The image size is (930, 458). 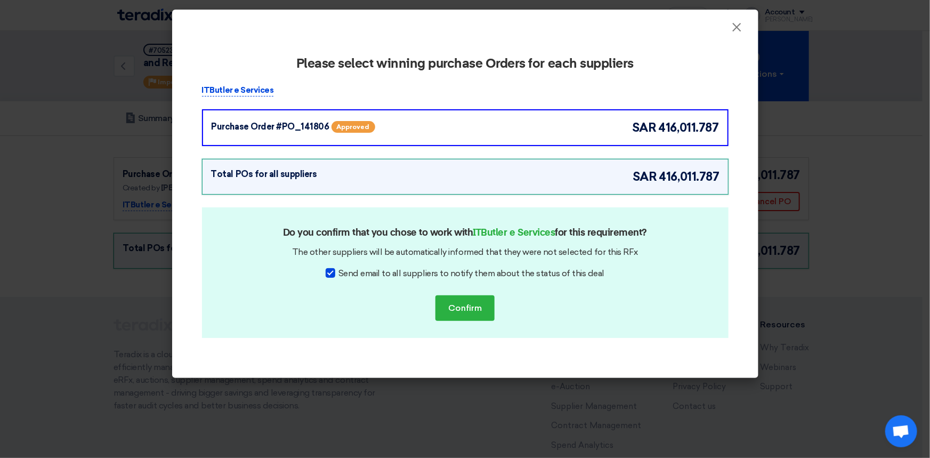 What do you see at coordinates (465, 252) in the screenshot?
I see `div: The other suppliers will be automatically informed that they were not selected for this RFx` at bounding box center [465, 252].